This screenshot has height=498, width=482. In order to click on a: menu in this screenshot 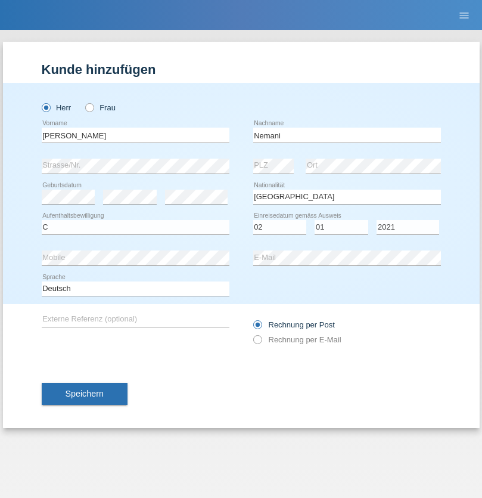, I will do `click(465, 15)`.